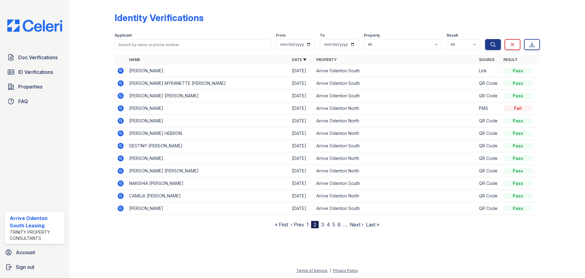 The height and width of the screenshot is (278, 585). I want to click on a: Terms of Service, so click(312, 270).